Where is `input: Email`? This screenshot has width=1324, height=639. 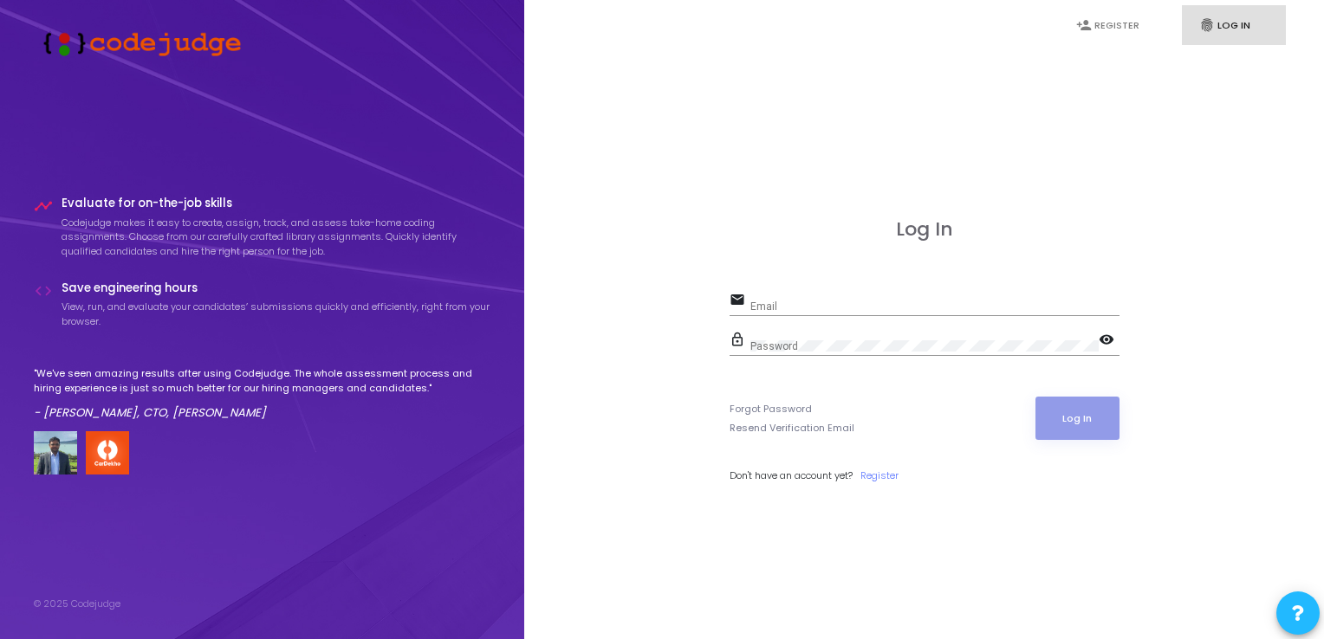 input: Email is located at coordinates (935, 307).